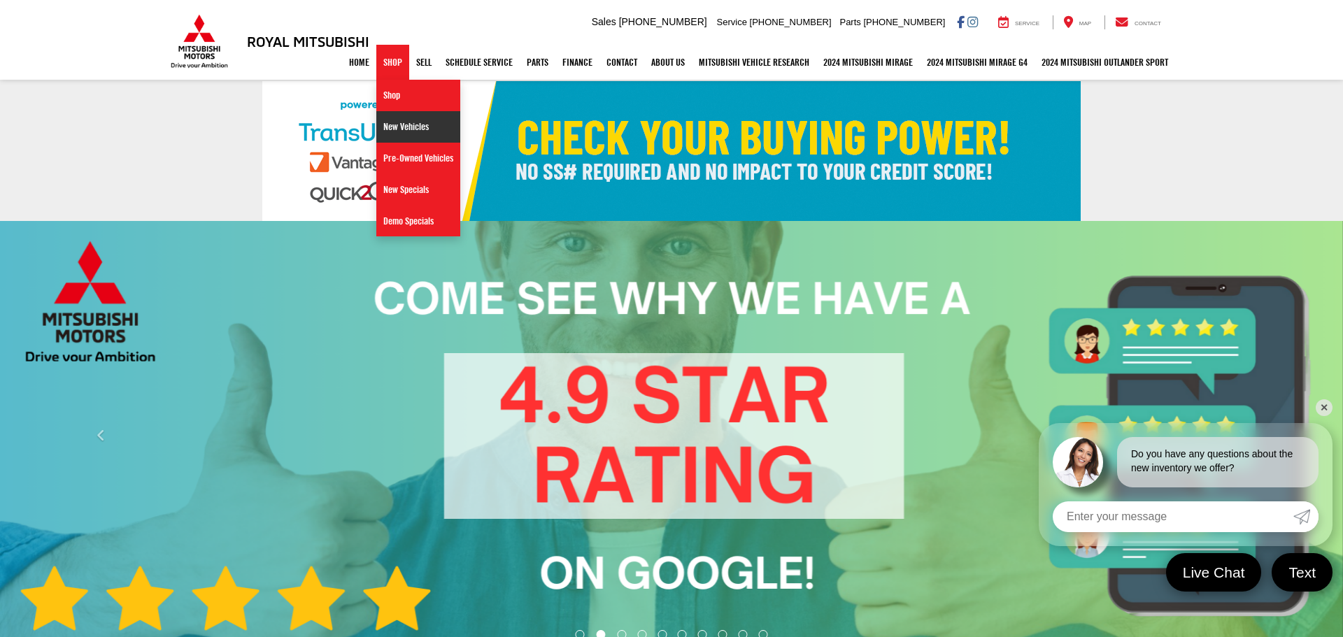 This screenshot has width=1343, height=637. What do you see at coordinates (977, 62) in the screenshot?
I see `a: 2024 Mitsubishi Mirage G4` at bounding box center [977, 62].